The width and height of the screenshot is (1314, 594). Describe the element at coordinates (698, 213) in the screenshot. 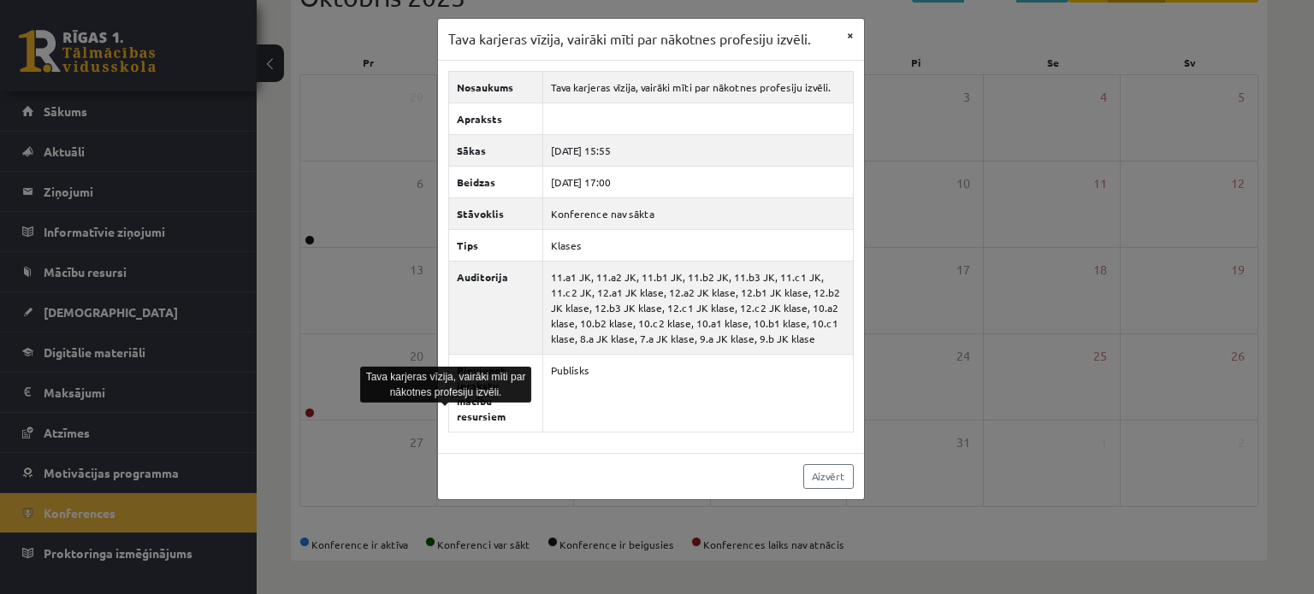

I see `td: Konference nav sākta` at that location.